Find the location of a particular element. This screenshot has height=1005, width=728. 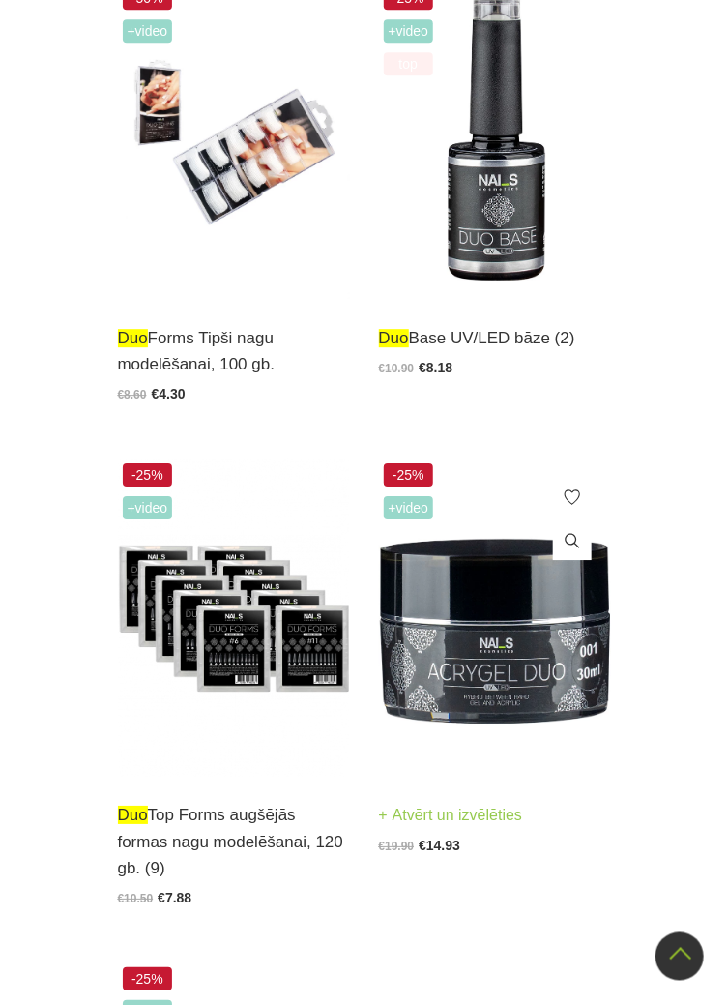

span: top is located at coordinates (409, 64).